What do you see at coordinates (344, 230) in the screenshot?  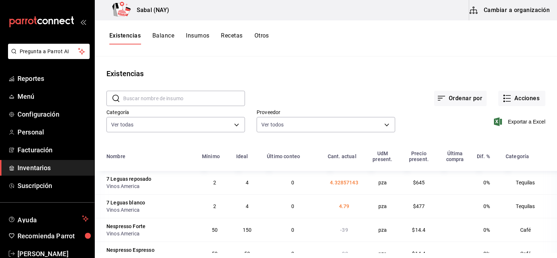 I see `span: -39` at bounding box center [344, 230].